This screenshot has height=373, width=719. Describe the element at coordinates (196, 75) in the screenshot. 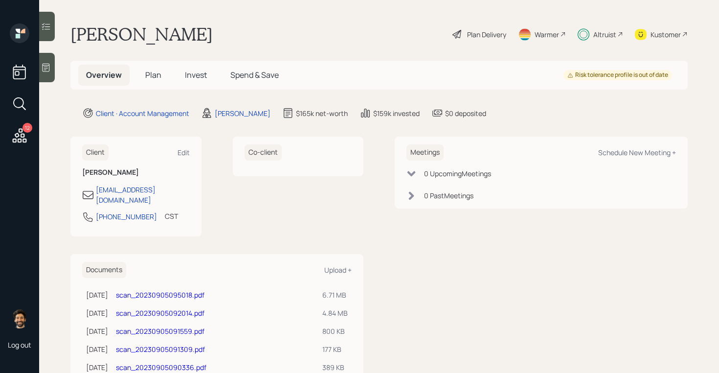

I see `span: Invest` at that location.